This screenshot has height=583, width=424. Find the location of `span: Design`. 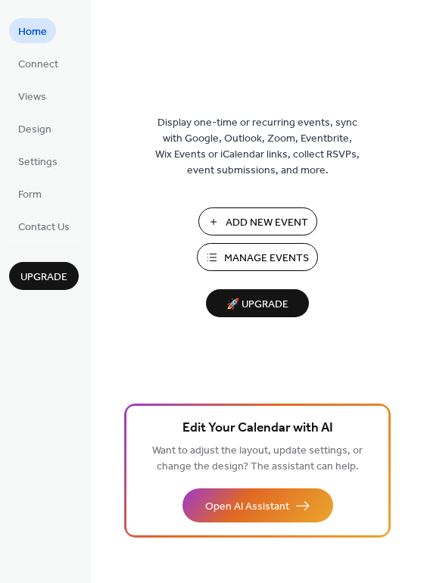

span: Design is located at coordinates (35, 129).